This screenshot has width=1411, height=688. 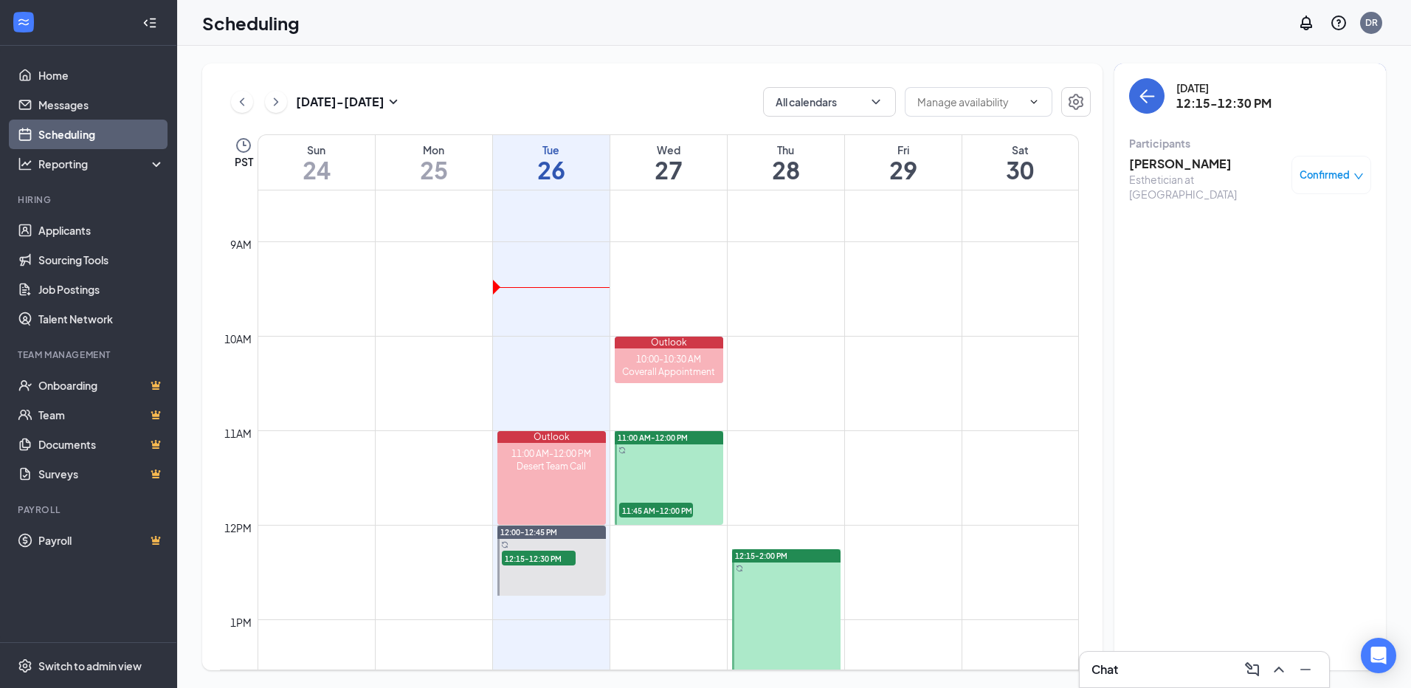 What do you see at coordinates (101, 474) in the screenshot?
I see `a: SurveysCrown` at bounding box center [101, 474].